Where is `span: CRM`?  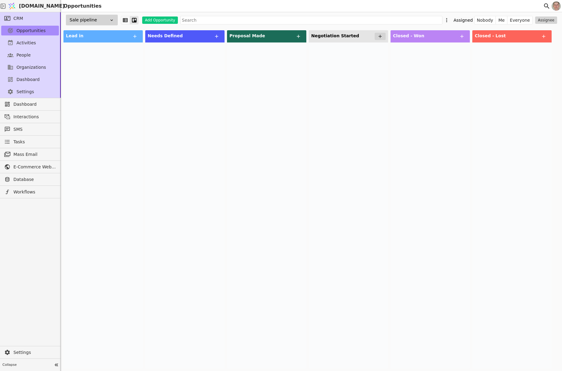
span: CRM is located at coordinates (18, 18).